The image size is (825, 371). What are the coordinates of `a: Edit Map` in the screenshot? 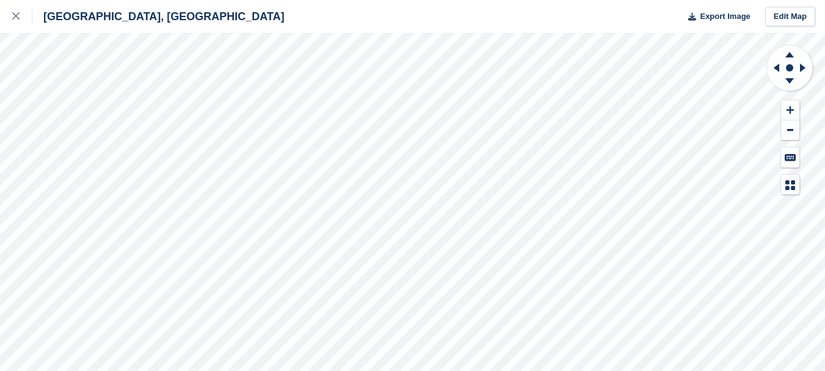 It's located at (790, 16).